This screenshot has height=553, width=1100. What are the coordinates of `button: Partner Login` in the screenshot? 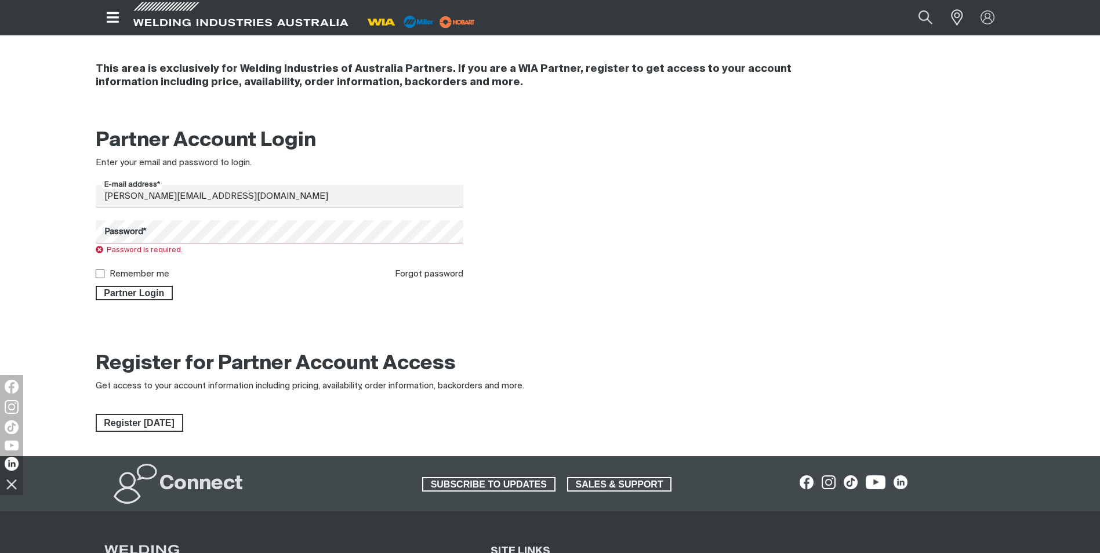 It's located at (135, 293).